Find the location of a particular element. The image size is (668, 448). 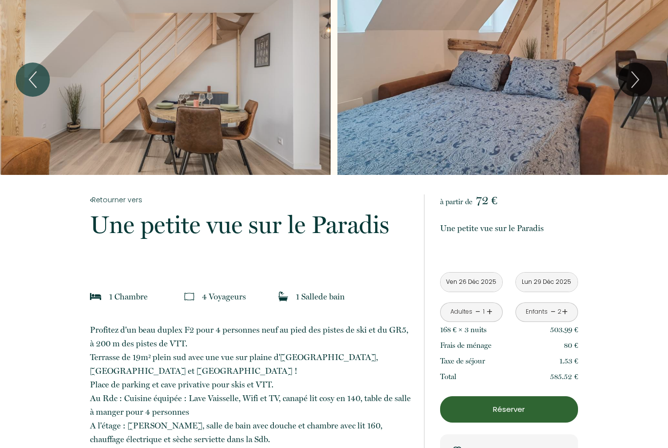

img: guests is located at coordinates (189, 297).